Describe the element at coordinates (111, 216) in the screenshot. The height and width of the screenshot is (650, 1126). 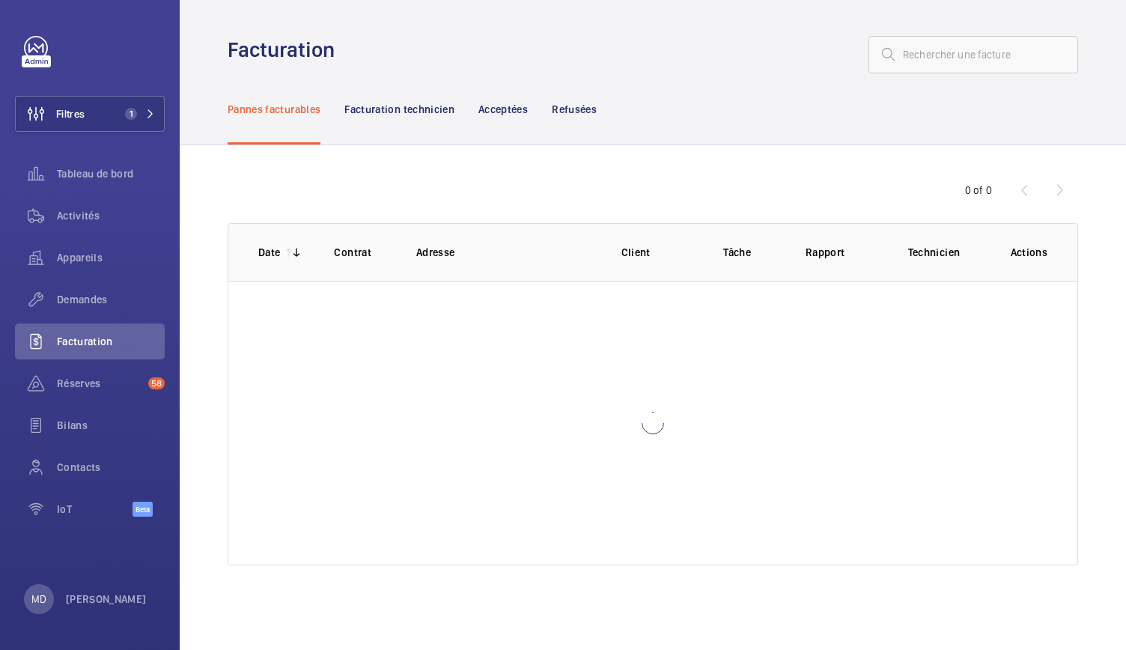
I see `span: Activités` at that location.